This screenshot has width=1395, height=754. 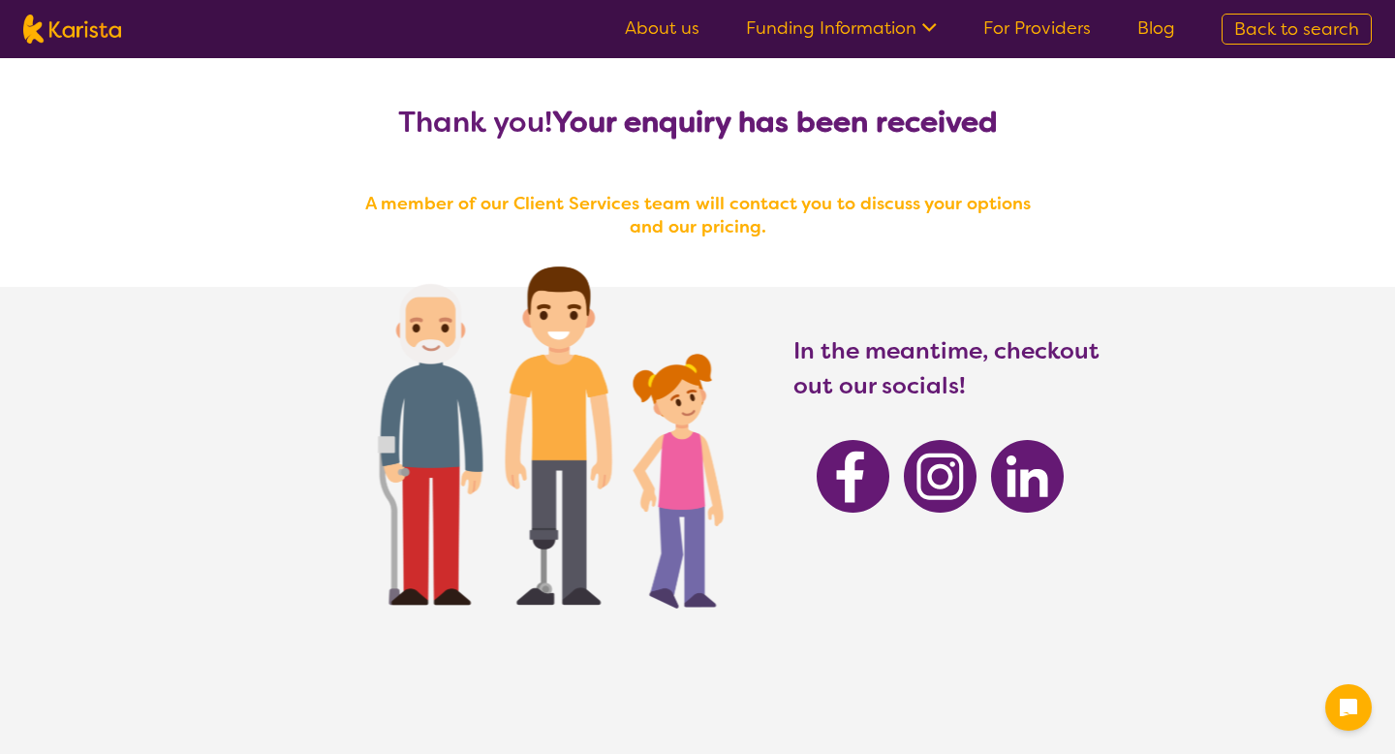 What do you see at coordinates (72, 29) in the screenshot?
I see `img: Karista logo` at bounding box center [72, 29].